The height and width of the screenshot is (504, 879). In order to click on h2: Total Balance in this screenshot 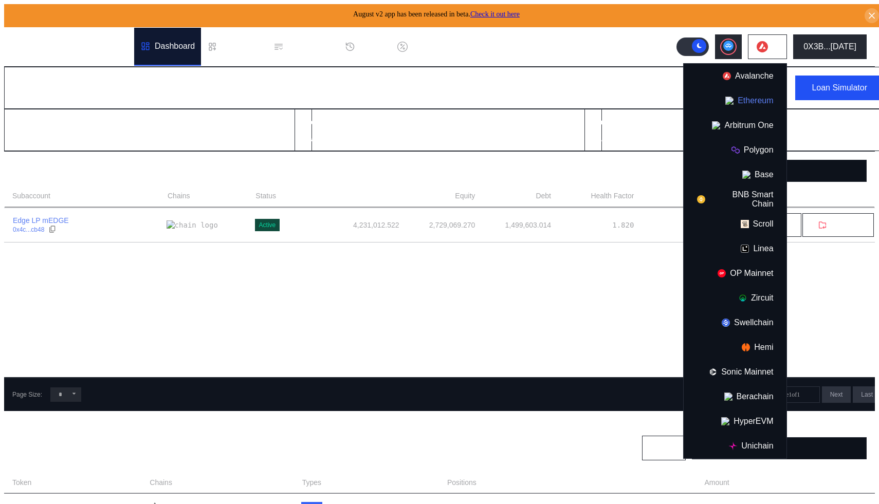, I will do `click(39, 122)`.